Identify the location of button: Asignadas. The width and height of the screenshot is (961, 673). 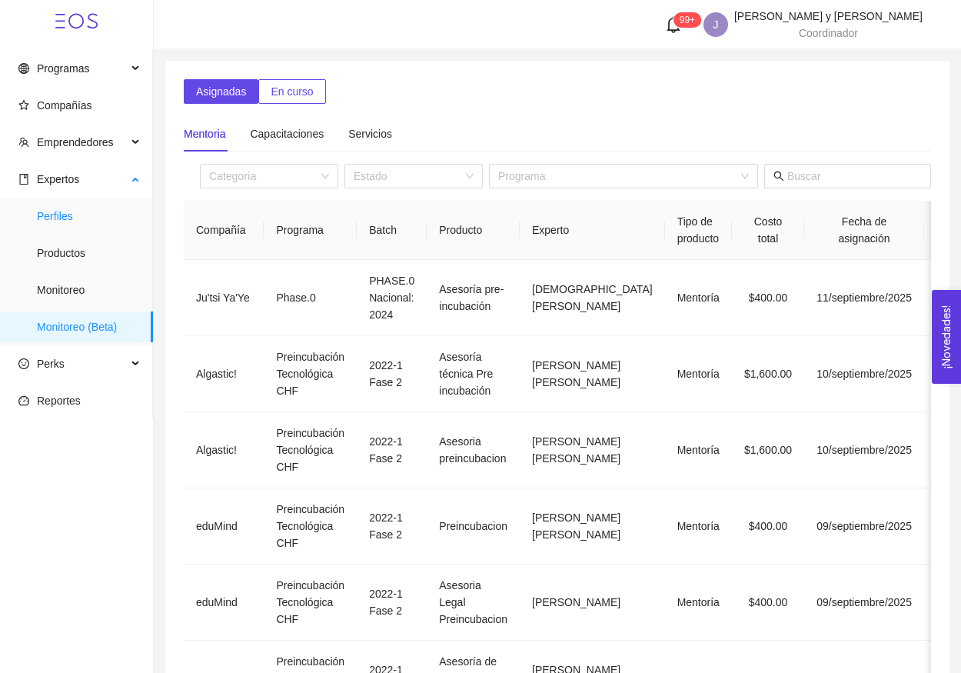
(221, 91).